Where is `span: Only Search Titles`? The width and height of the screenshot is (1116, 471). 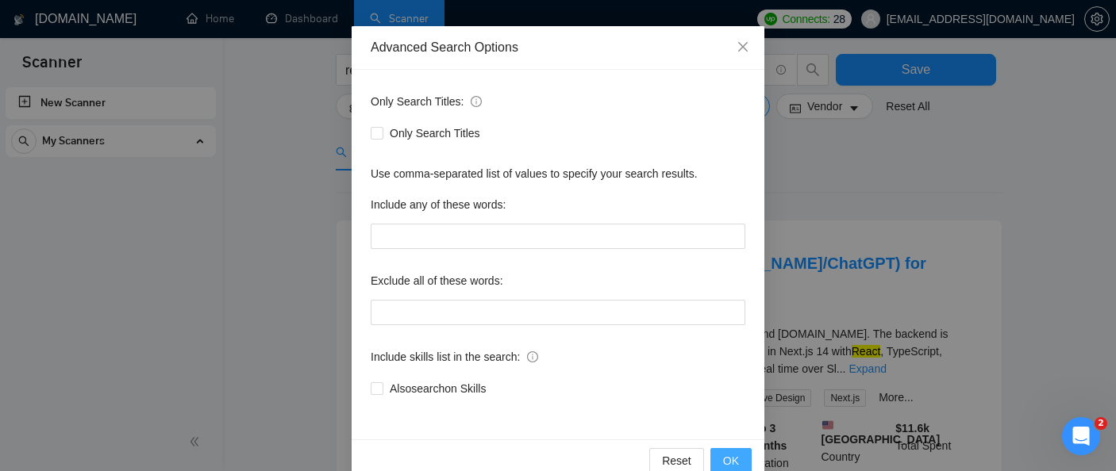
span: Only Search Titles is located at coordinates (435, 133).